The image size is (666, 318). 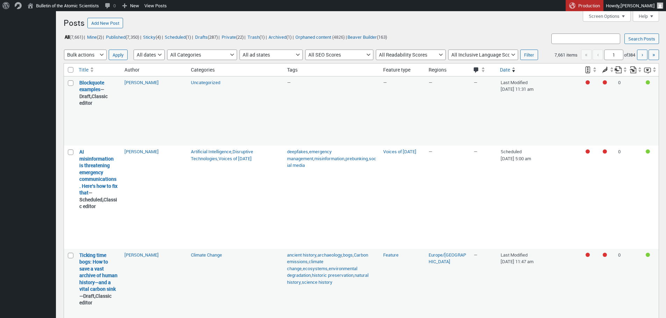 What do you see at coordinates (382, 37) in the screenshot?
I see `span: (163)` at bounding box center [382, 37].